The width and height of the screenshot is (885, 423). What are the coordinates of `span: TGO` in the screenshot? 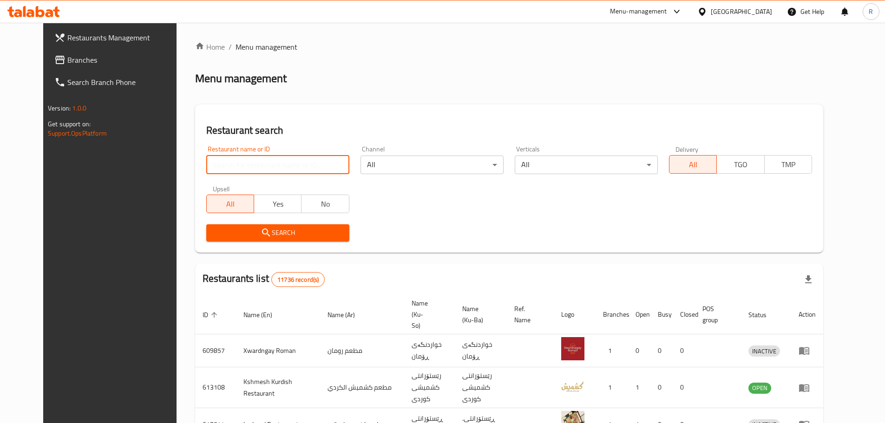 It's located at (740, 164).